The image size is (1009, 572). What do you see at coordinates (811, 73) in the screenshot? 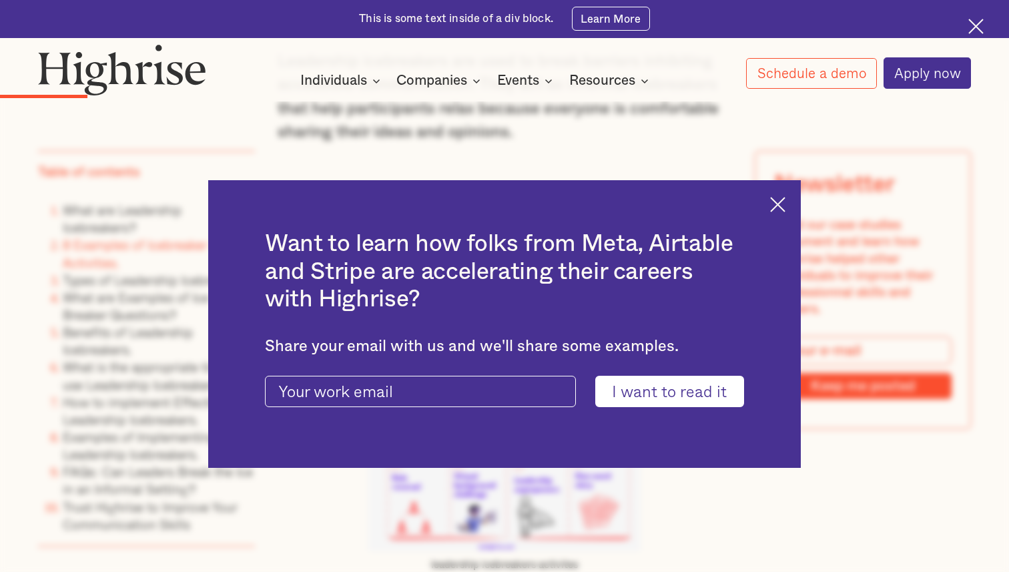
I see `a: Schedule a demo` at bounding box center [811, 73].